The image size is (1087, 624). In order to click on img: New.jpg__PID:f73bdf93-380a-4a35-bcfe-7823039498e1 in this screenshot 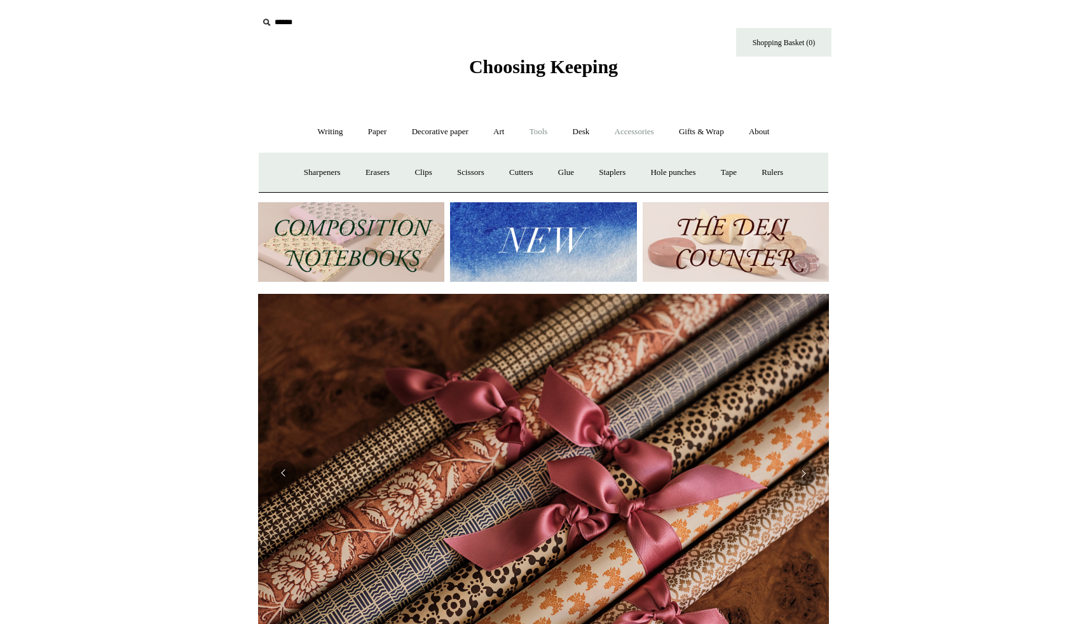, I will do `click(543, 242)`.